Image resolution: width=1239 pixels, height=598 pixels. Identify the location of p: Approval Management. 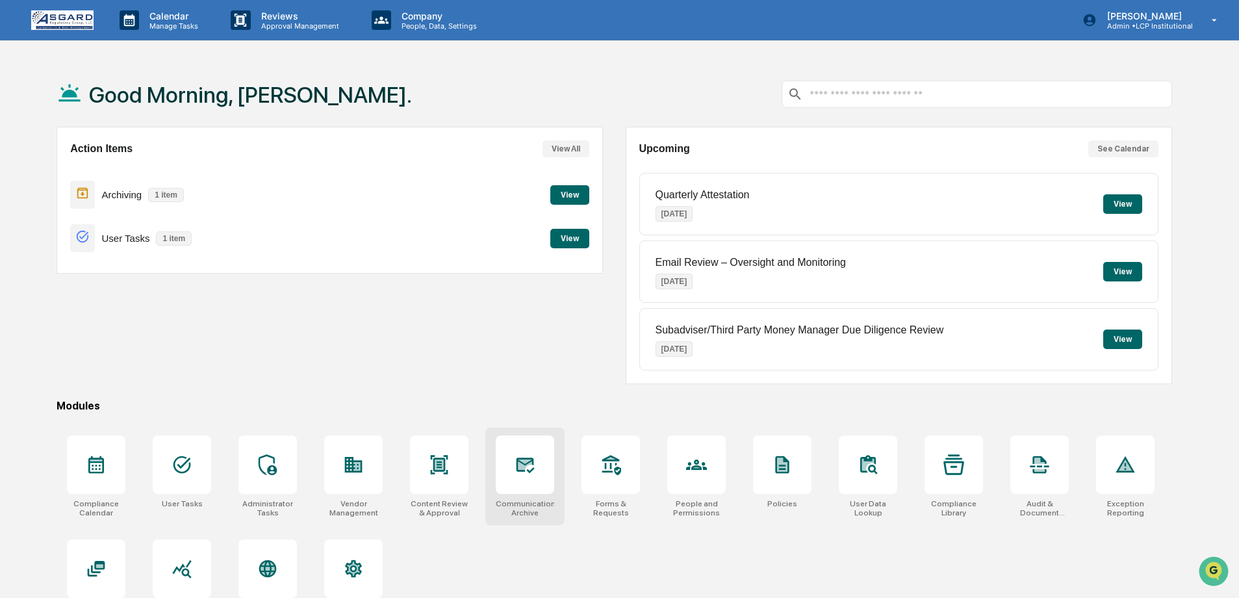
(298, 26).